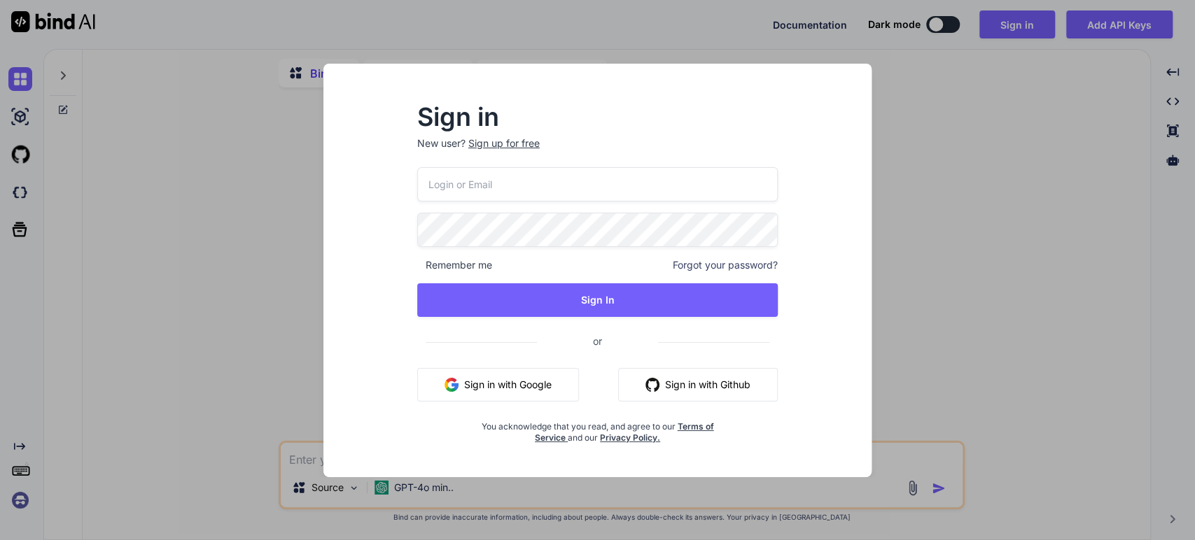  Describe the element at coordinates (598, 117) in the screenshot. I see `h2: Sign in` at that location.